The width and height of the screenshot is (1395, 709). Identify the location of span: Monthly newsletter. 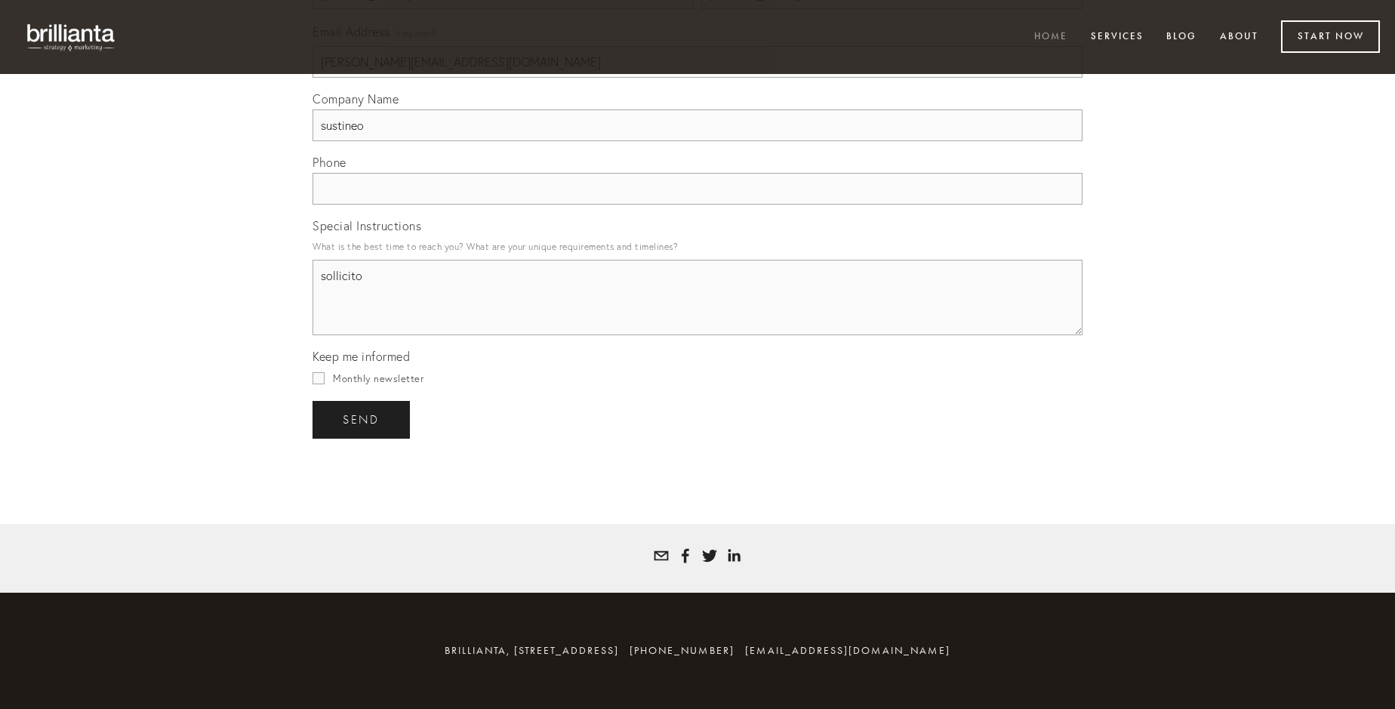
(378, 378).